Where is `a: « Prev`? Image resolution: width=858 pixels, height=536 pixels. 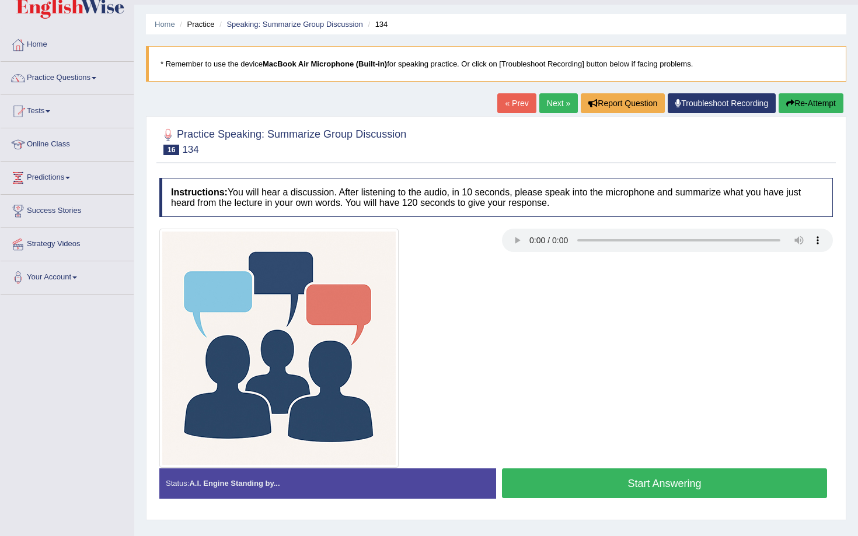
a: « Prev is located at coordinates (517, 103).